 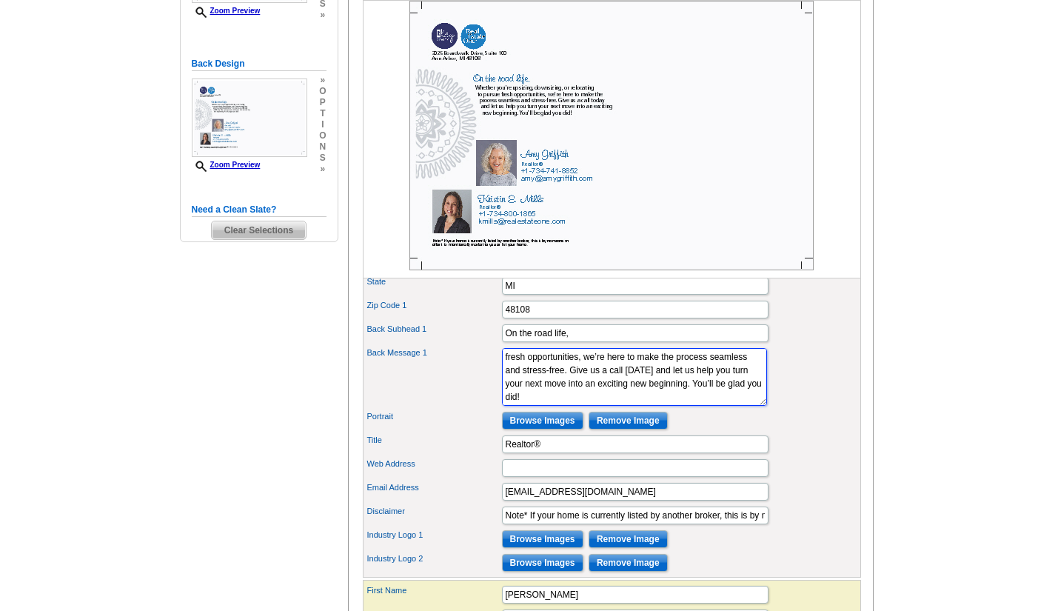 What do you see at coordinates (434, 353) in the screenshot?
I see `label: Back Message 1` at bounding box center [434, 353].